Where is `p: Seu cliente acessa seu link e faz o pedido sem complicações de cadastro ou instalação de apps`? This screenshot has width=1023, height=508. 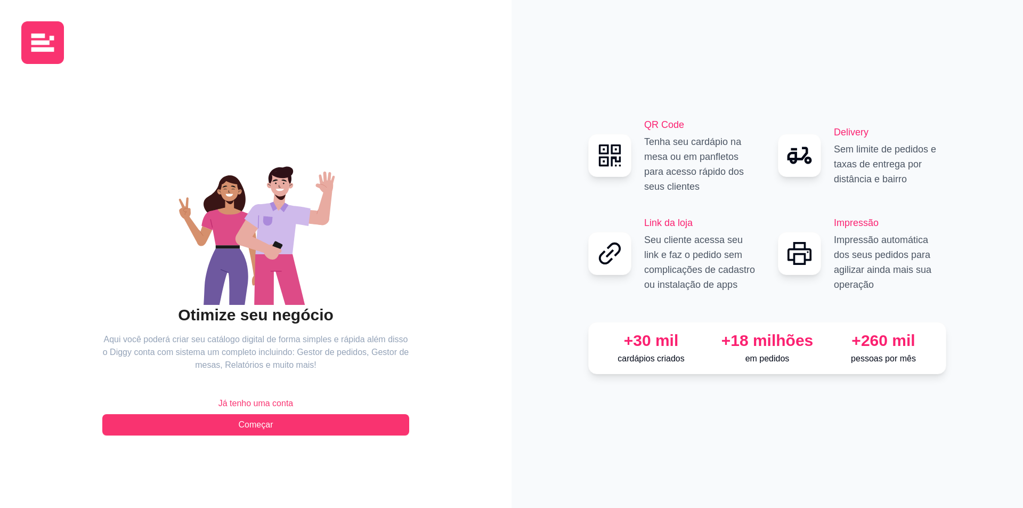
p: Seu cliente acessa seu link e faz o pedido sem complicações de cadastro ou instalação de apps is located at coordinates (700, 262).